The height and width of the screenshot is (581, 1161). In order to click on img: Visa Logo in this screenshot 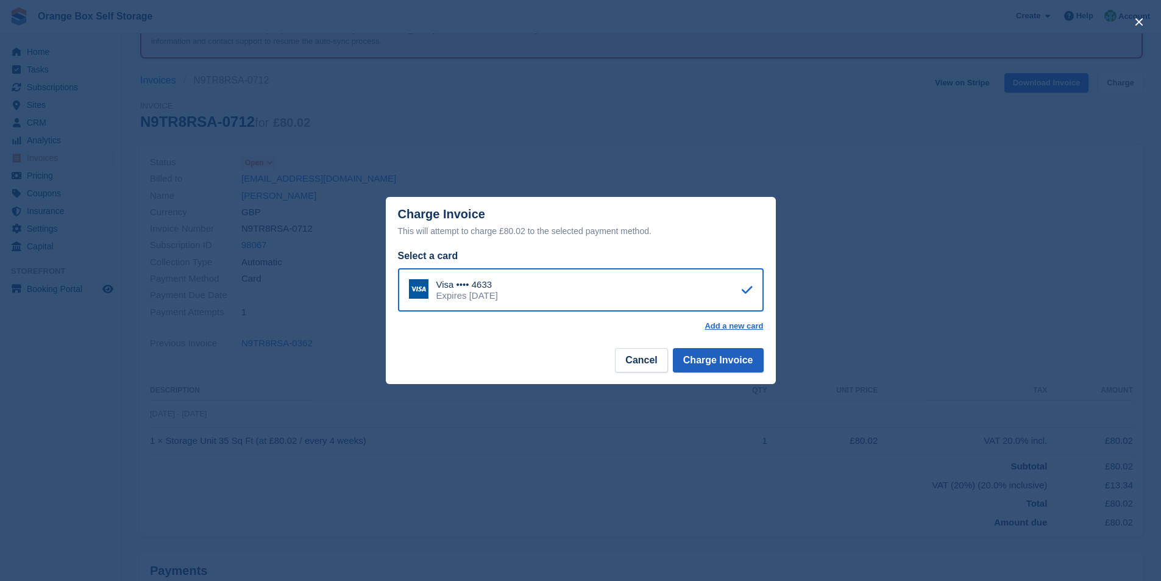, I will do `click(419, 289)`.